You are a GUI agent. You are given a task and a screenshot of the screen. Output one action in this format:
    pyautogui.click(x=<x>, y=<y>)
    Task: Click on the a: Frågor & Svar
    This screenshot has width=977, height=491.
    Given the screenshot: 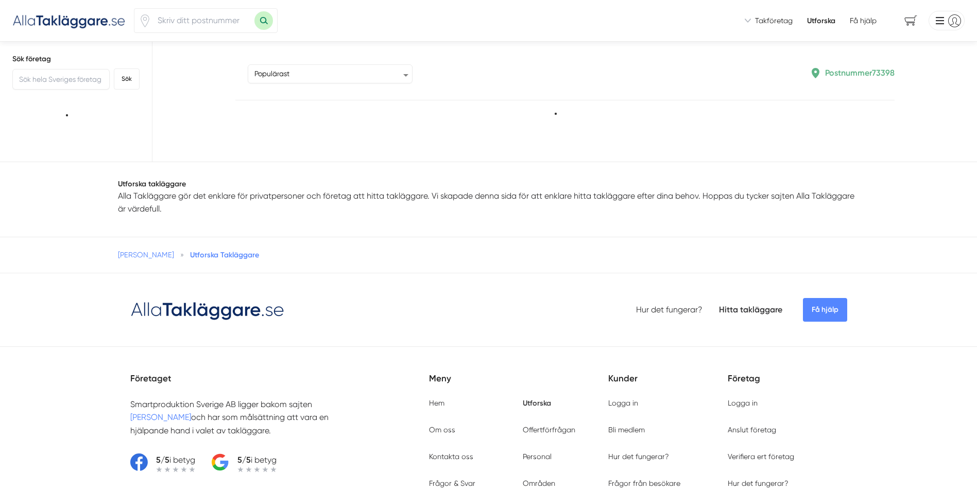 What is the action you would take?
    pyautogui.click(x=452, y=484)
    